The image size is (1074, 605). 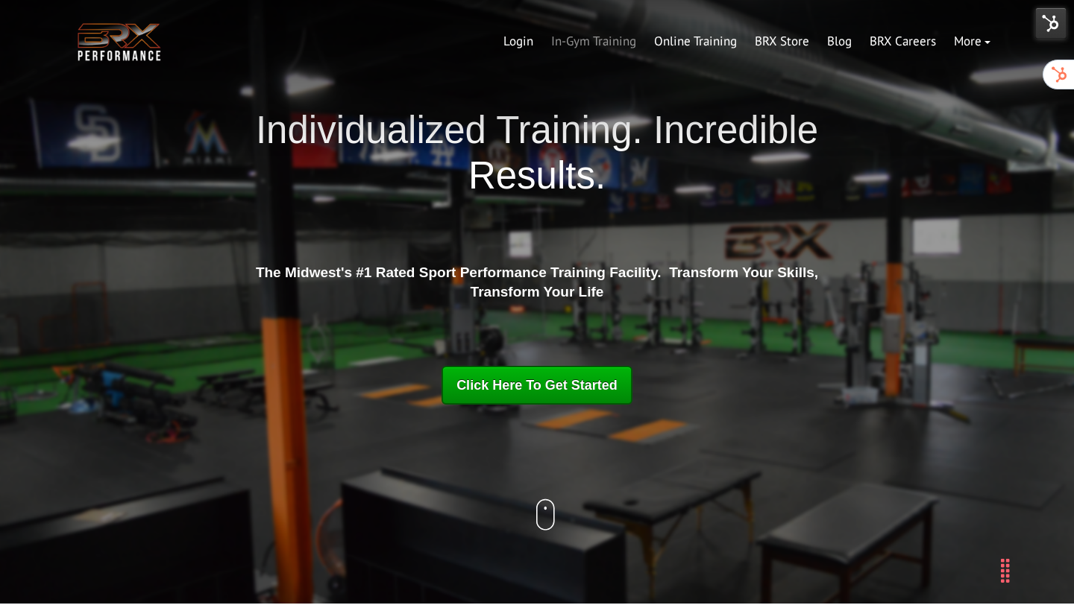 What do you see at coordinates (963, 525) in the screenshot?
I see `div: Chat Widget` at bounding box center [963, 525].